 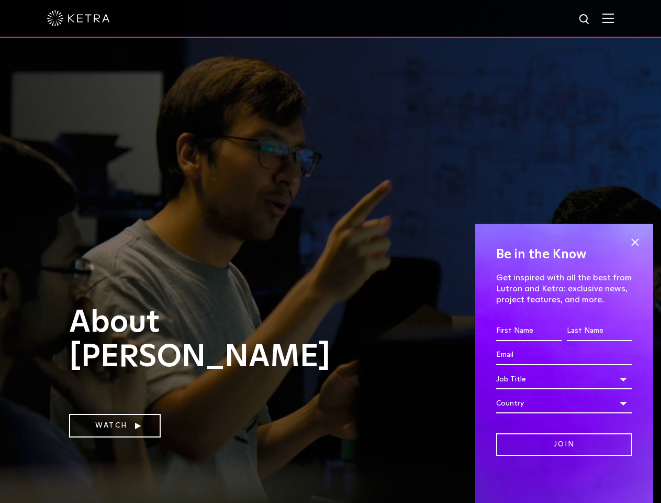 I want to click on a: Watch, so click(x=115, y=425).